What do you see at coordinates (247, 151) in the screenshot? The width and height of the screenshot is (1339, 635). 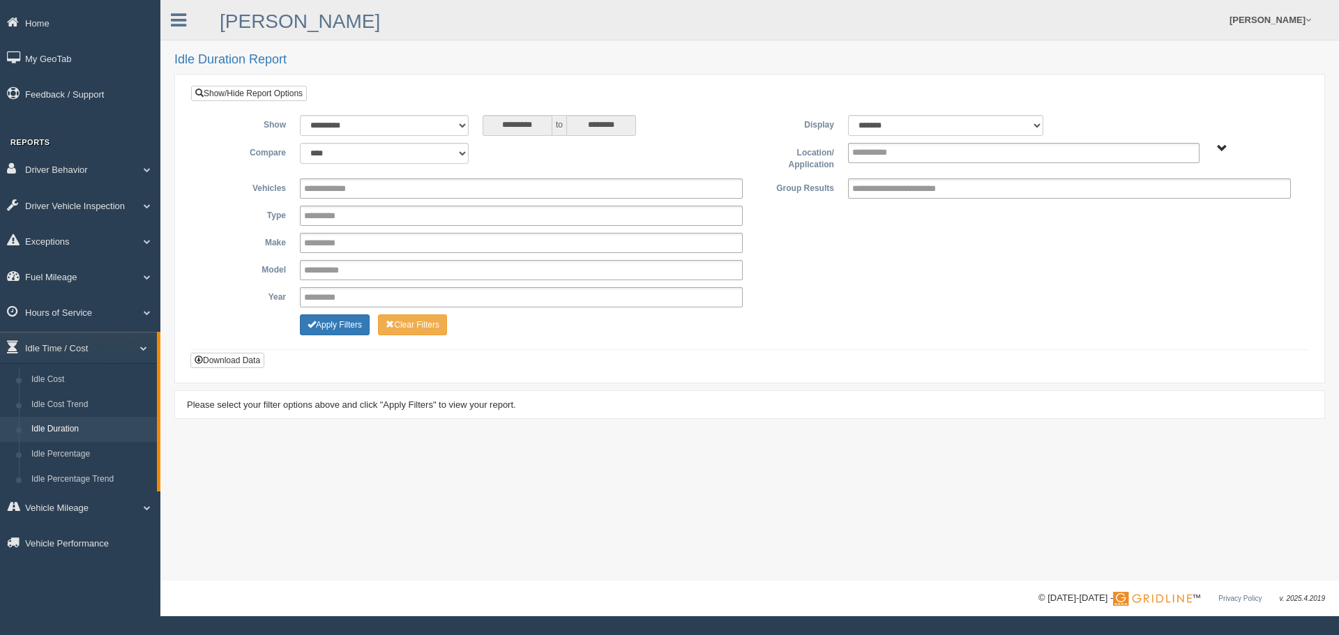 I see `label: Compare` at bounding box center [247, 151].